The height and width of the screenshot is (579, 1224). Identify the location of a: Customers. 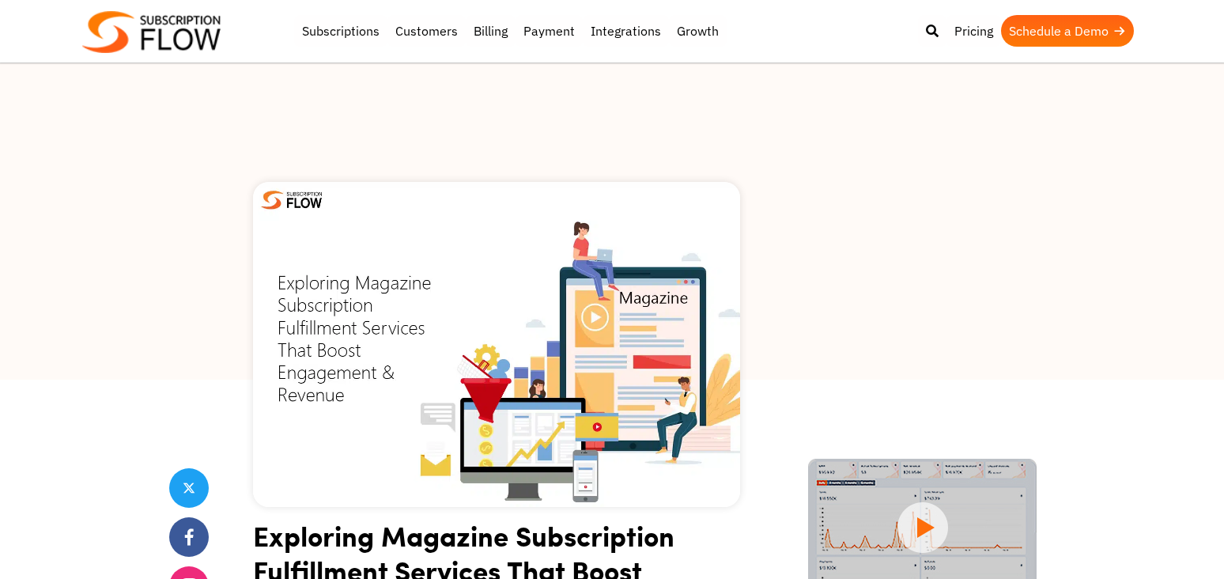
(426, 31).